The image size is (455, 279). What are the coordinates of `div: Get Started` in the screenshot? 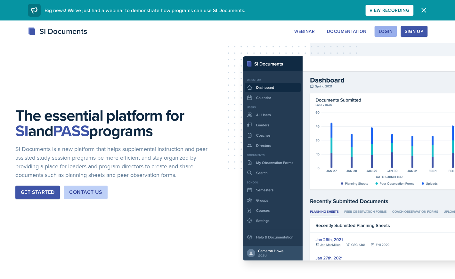 It's located at (37, 192).